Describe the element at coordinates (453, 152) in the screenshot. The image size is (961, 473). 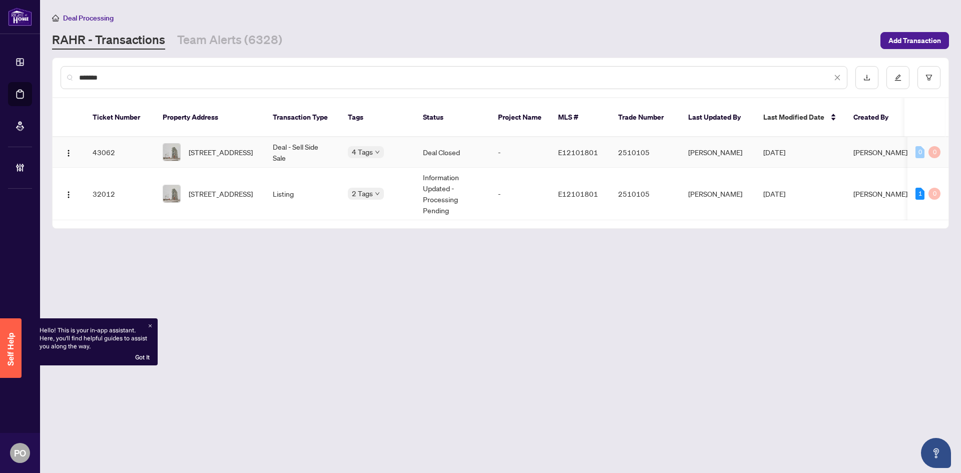
I see `td: Deal Closed` at that location.